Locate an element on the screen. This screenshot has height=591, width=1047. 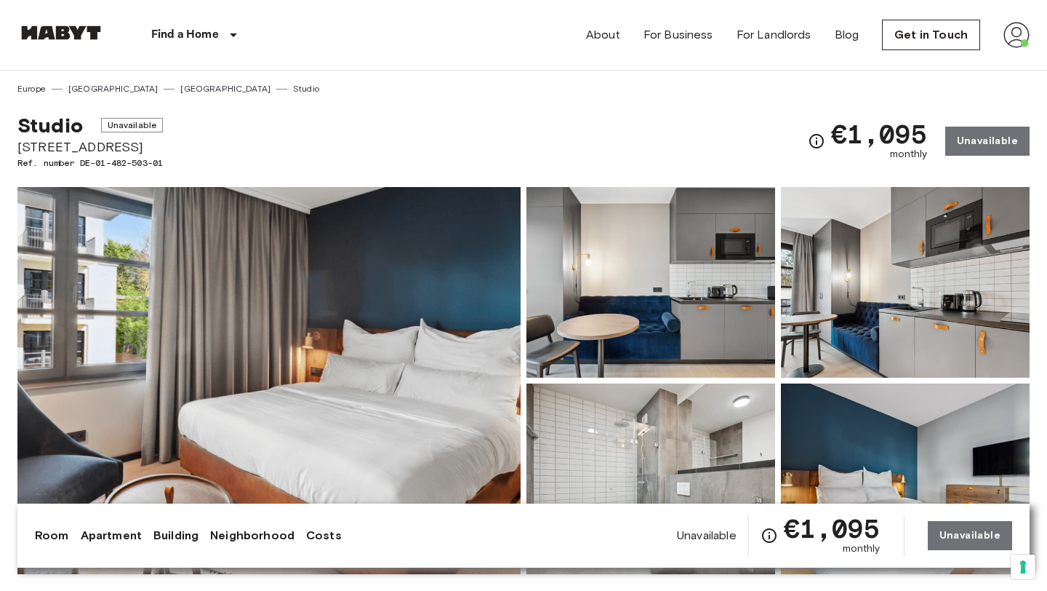
img: avatar is located at coordinates (1017, 35).